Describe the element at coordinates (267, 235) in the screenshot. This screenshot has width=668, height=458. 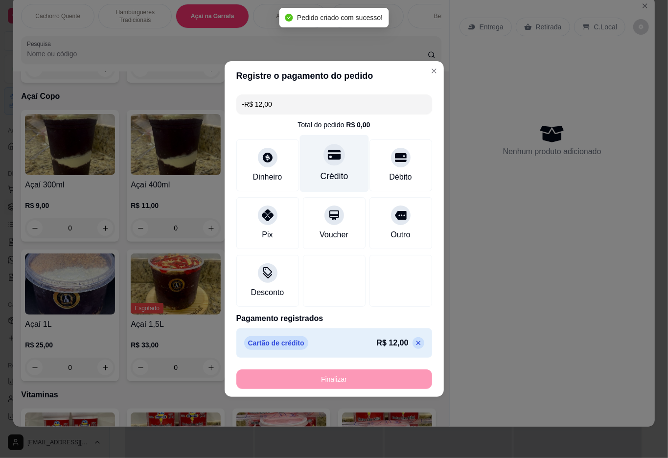
I see `div: Pix` at that location.